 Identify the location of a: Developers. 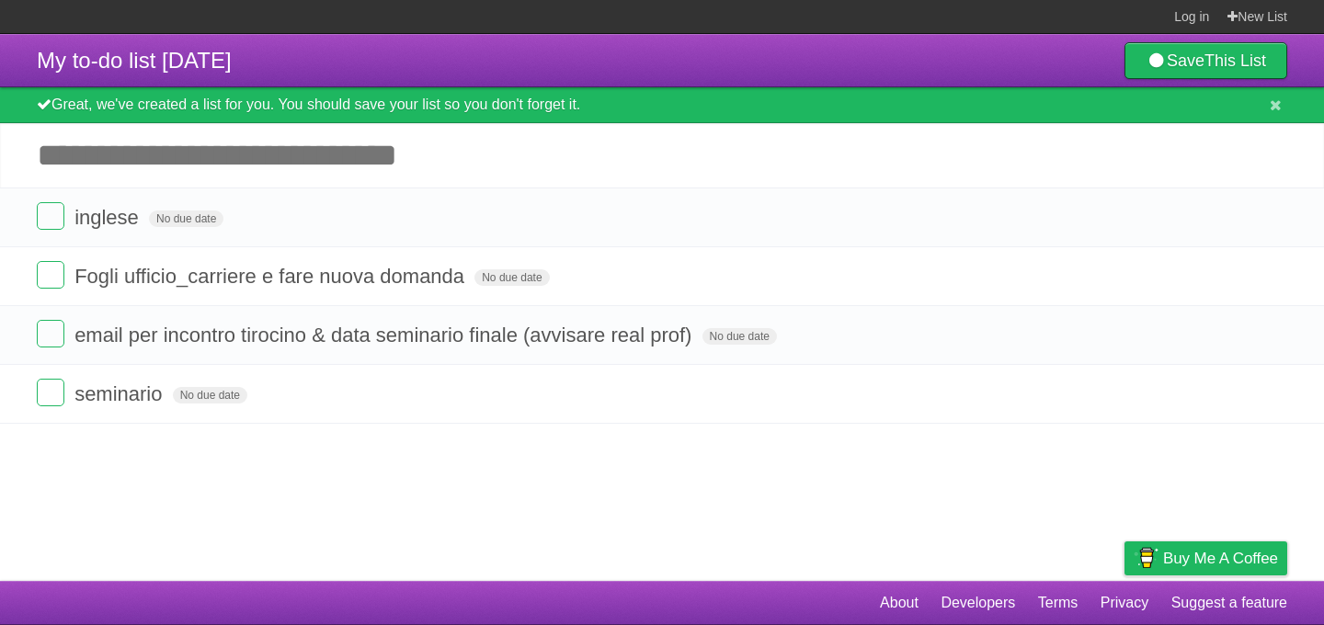
(977, 603).